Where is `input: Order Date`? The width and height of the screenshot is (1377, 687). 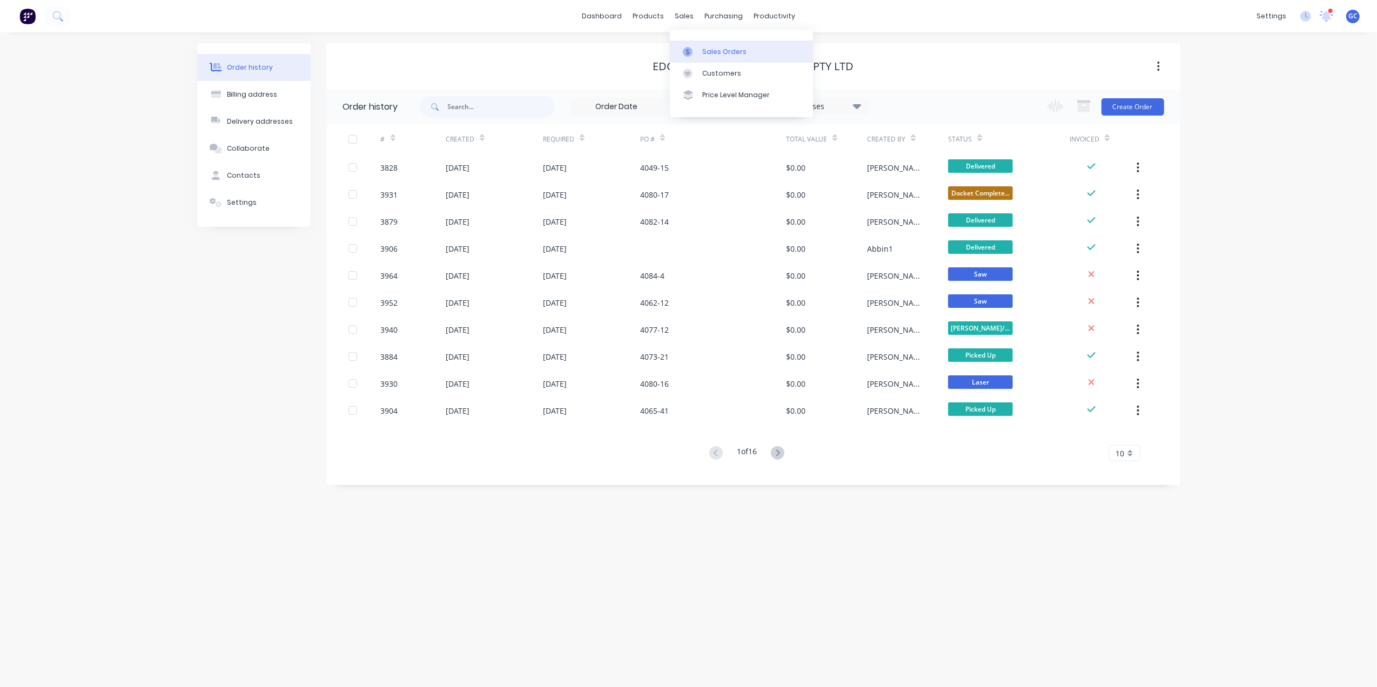 input: Order Date is located at coordinates (617, 107).